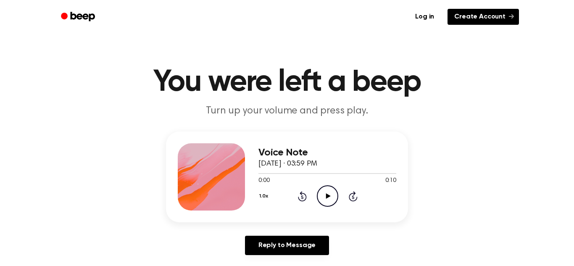  What do you see at coordinates (327, 153) in the screenshot?
I see `h3: Voice Note` at bounding box center [327, 153].